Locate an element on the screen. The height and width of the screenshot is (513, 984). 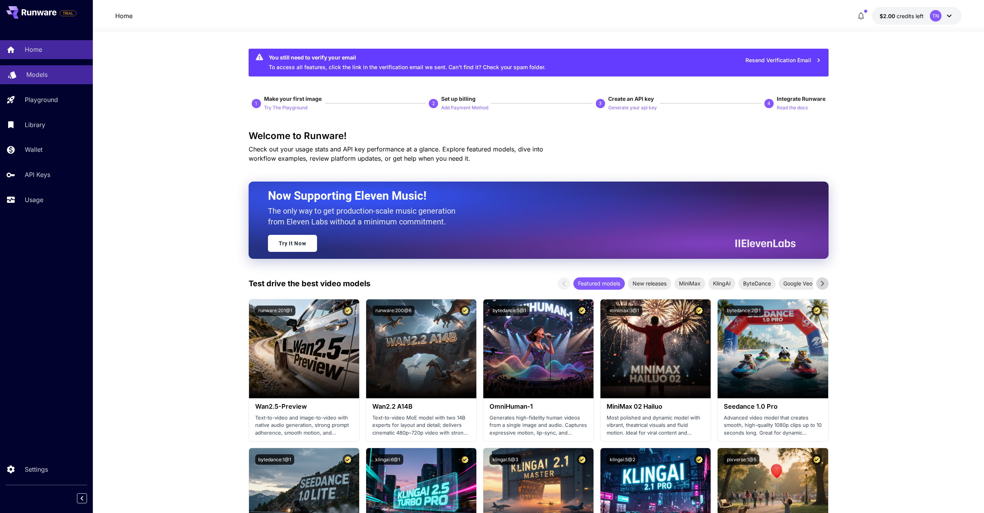
span: Make your first image is located at coordinates (293, 99).